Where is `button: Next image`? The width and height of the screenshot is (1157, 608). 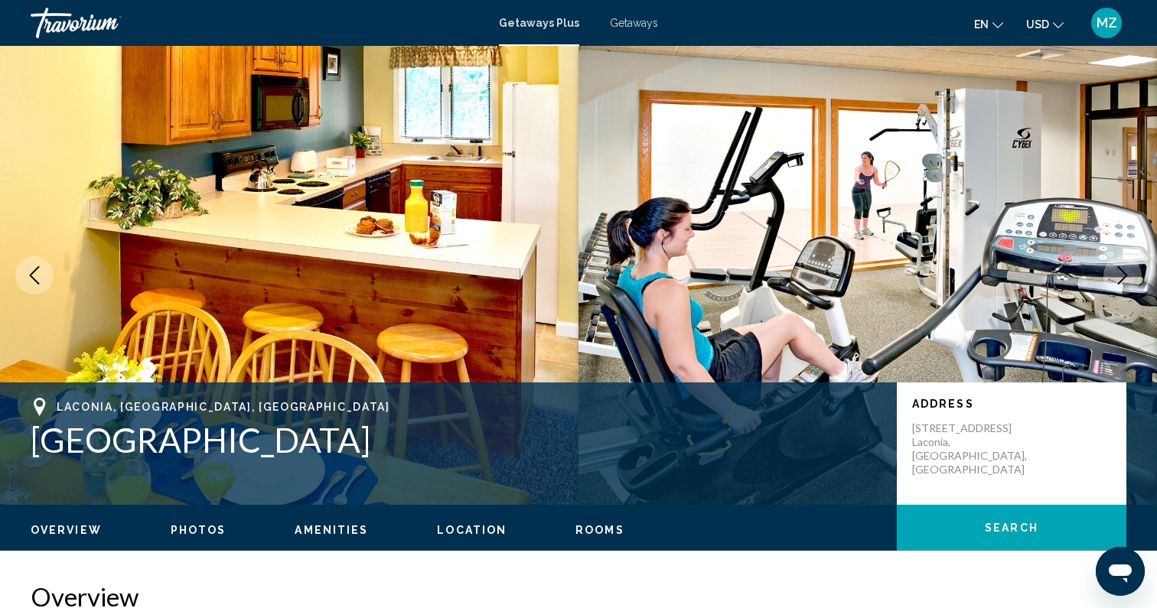 button: Next image is located at coordinates (1123, 275).